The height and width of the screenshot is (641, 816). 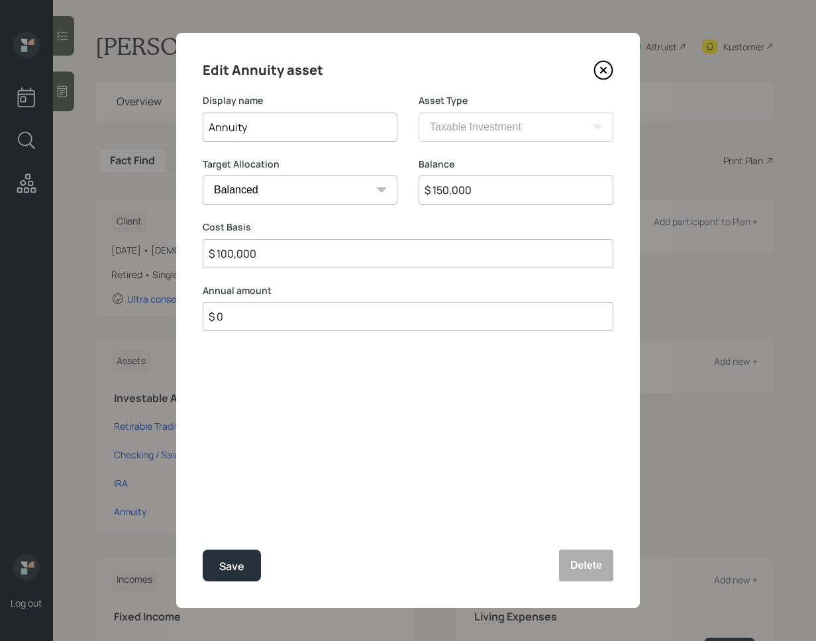 I want to click on label: Cost Basis, so click(x=408, y=227).